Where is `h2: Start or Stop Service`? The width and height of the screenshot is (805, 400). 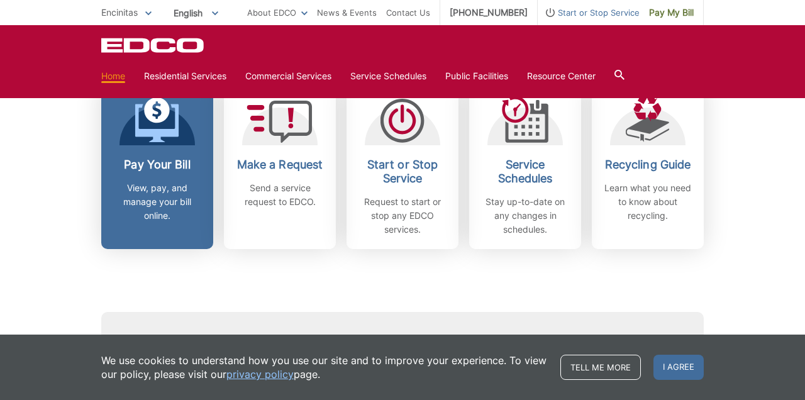 h2: Start or Stop Service is located at coordinates (402, 172).